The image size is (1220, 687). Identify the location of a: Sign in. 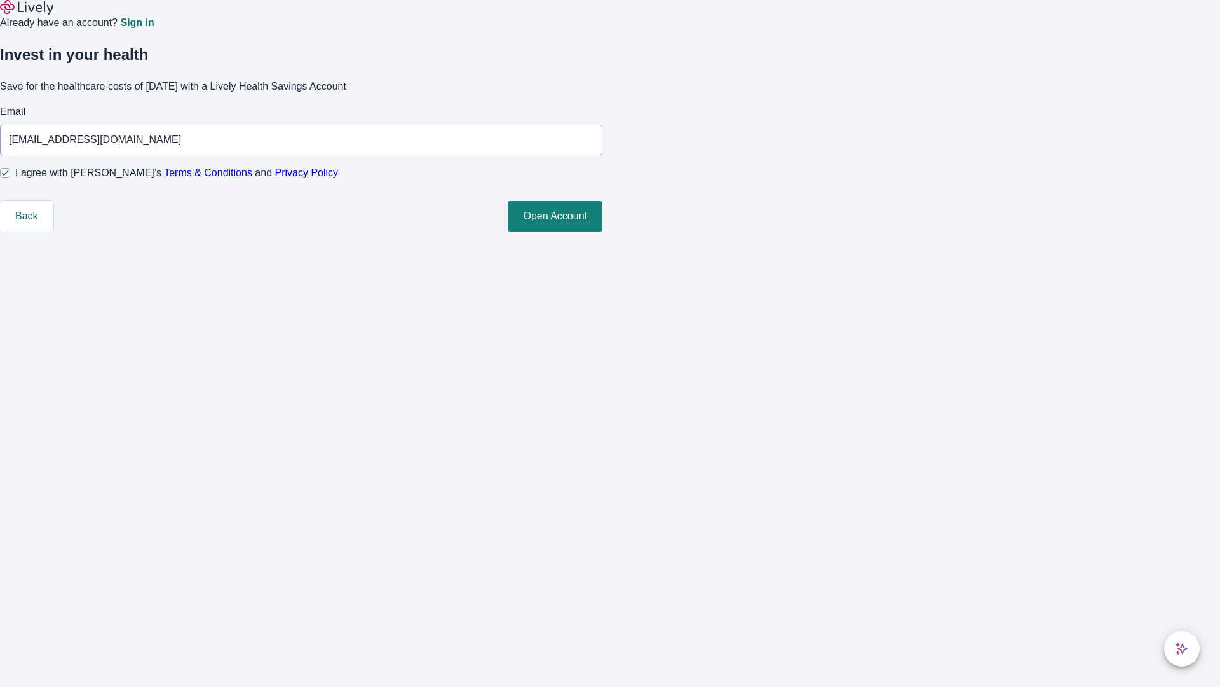
(137, 23).